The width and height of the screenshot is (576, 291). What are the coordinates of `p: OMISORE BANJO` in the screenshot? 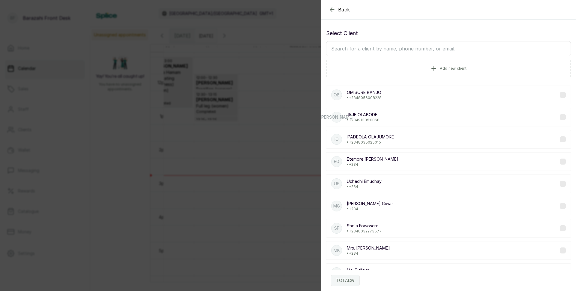 It's located at (364, 92).